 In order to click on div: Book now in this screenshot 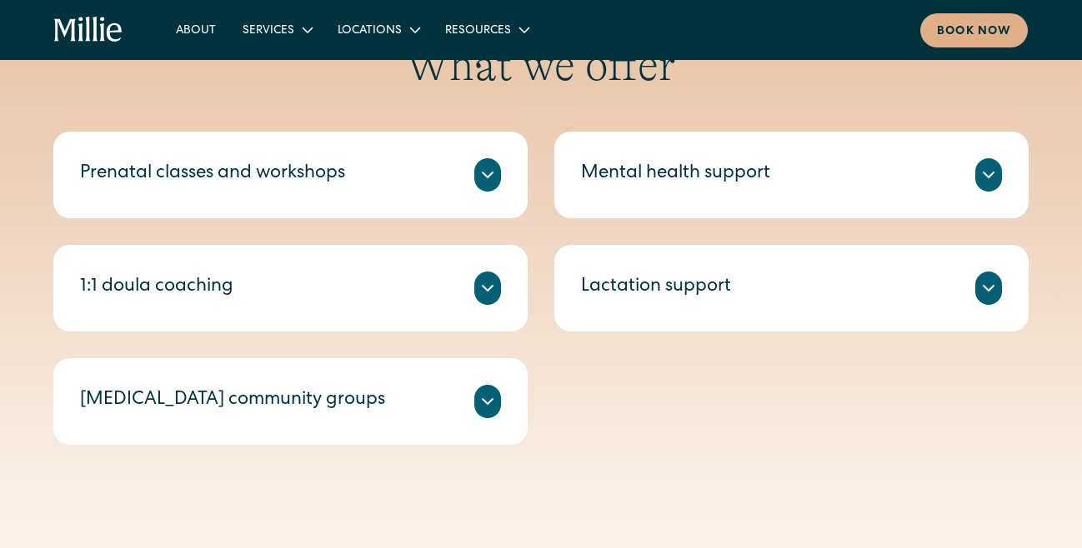, I will do `click(973, 32)`.